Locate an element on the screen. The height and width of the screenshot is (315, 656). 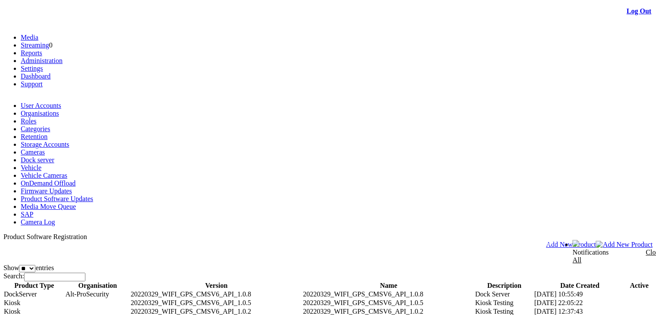
td: Alt-ProSecurity is located at coordinates (98, 294).